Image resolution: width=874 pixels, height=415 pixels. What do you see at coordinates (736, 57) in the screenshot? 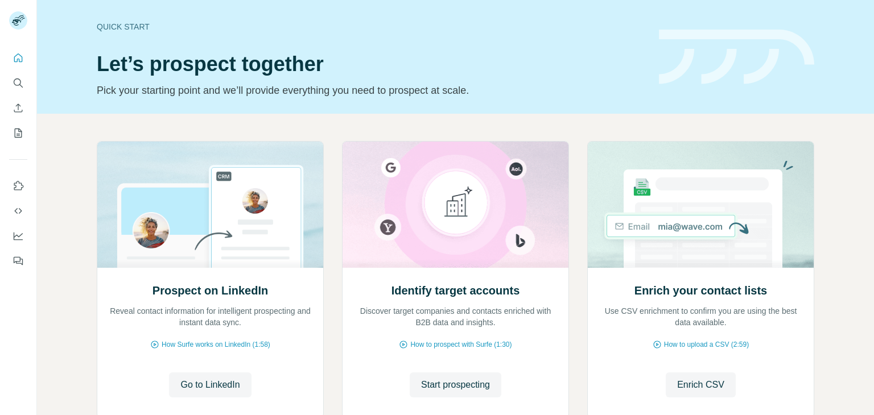
I see `img: banner` at bounding box center [736, 57].